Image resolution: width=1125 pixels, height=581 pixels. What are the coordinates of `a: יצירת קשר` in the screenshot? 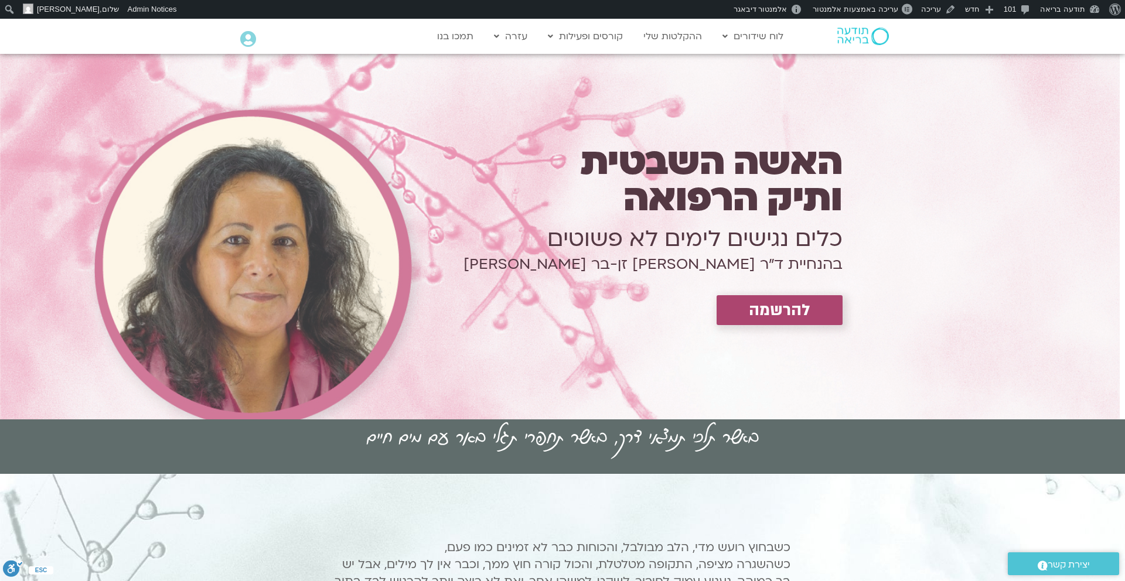 It's located at (1063, 564).